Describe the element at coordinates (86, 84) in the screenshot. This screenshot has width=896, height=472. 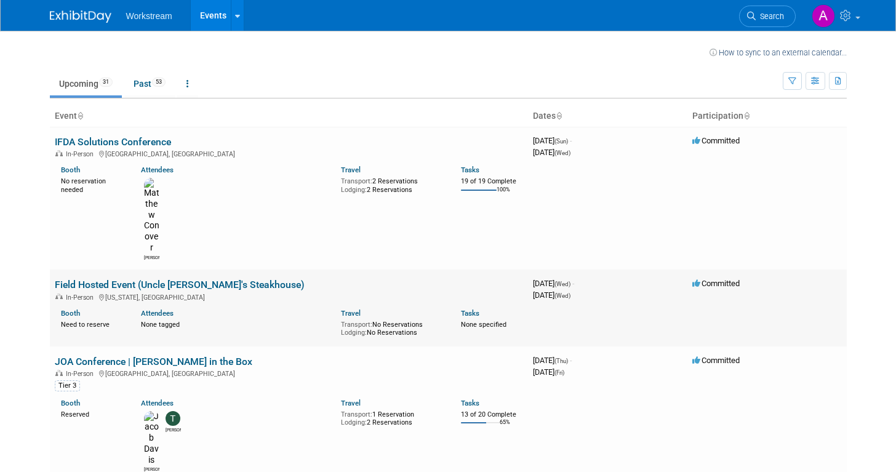
I see `a: Upcoming31` at that location.